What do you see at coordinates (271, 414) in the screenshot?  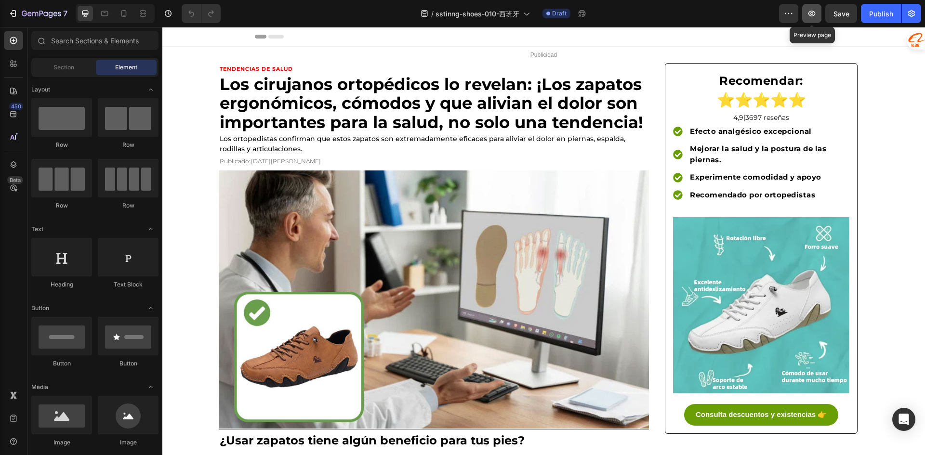 I see `h1: ¿Usar zapatos tiene algún beneficio para tus pies?` at bounding box center [271, 414].